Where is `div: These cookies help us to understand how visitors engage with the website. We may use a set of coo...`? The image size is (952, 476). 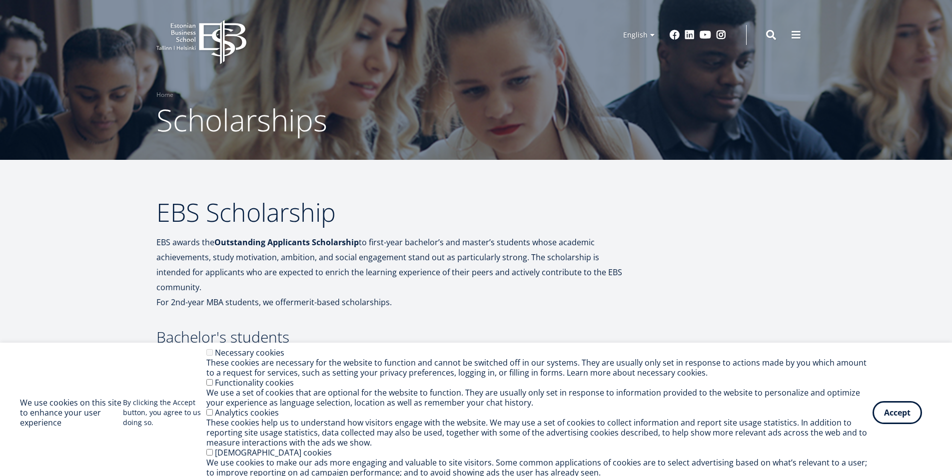
div: These cookies help us to understand how visitors engage with the website. We may use a set of coo... is located at coordinates (539, 433).